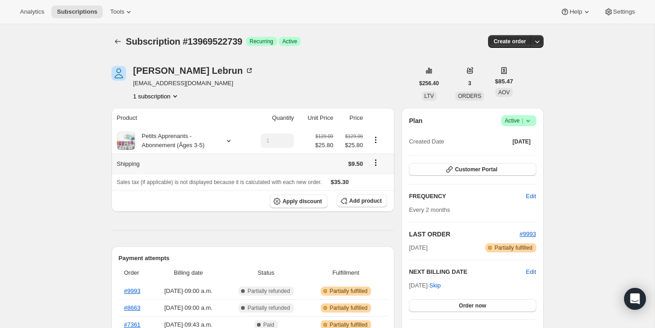 This screenshot has height=328, width=655. Describe the element at coordinates (32, 12) in the screenshot. I see `button: Analytics` at that location.